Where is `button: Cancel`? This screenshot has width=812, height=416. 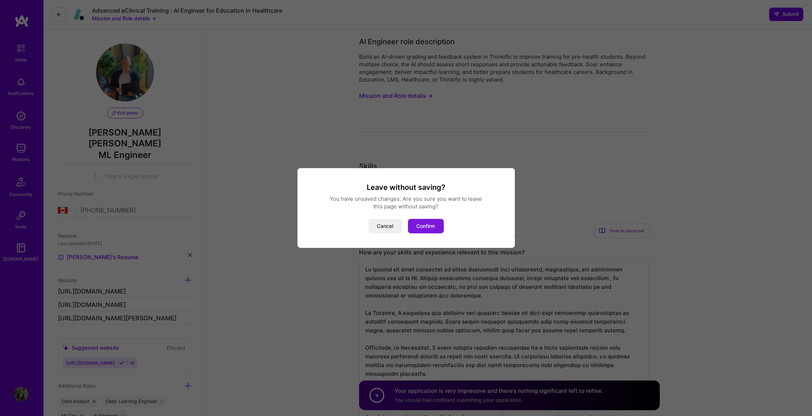
button: Cancel is located at coordinates (385, 226).